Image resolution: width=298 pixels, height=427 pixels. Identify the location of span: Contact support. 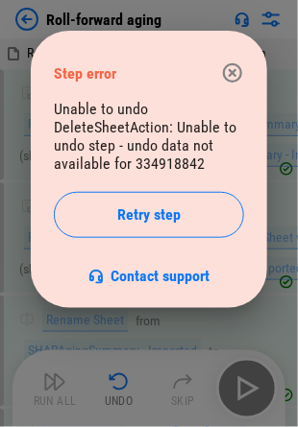
(160, 276).